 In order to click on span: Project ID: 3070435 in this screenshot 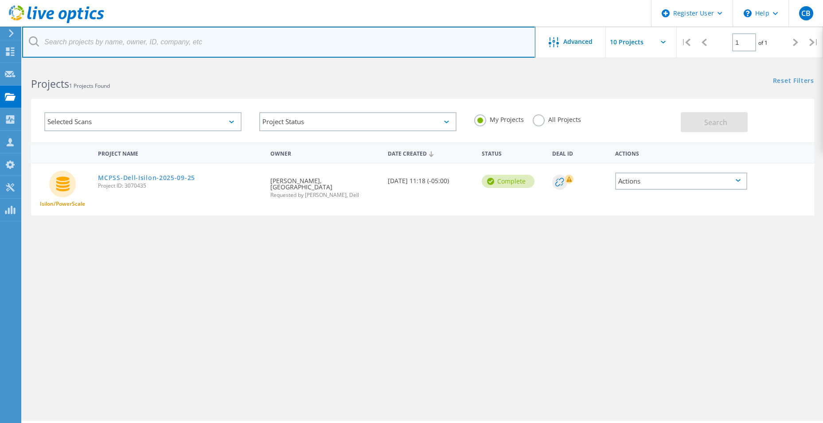, I will do `click(179, 186)`.